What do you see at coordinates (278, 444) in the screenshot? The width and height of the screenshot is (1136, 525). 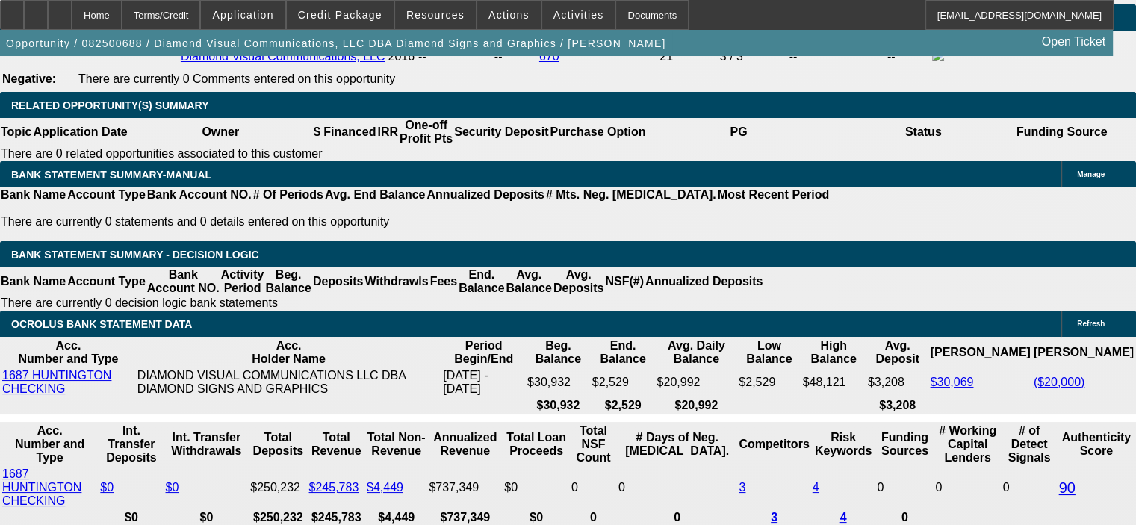 I see `th: Total Deposits` at bounding box center [278, 444].